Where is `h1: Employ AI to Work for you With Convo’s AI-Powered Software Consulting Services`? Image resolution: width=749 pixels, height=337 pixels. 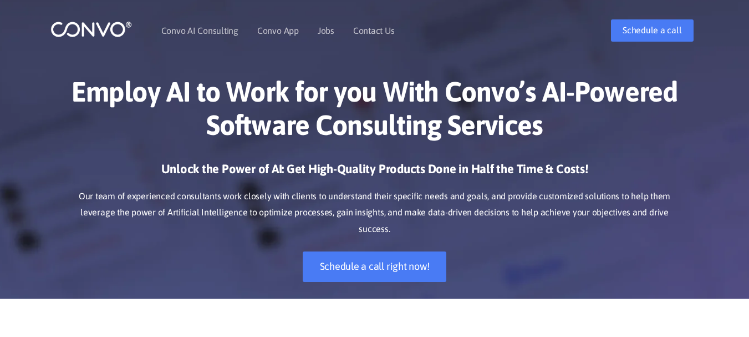 h1: Employ AI to Work for you With Convo’s AI-Powered Software Consulting Services is located at coordinates (375, 112).